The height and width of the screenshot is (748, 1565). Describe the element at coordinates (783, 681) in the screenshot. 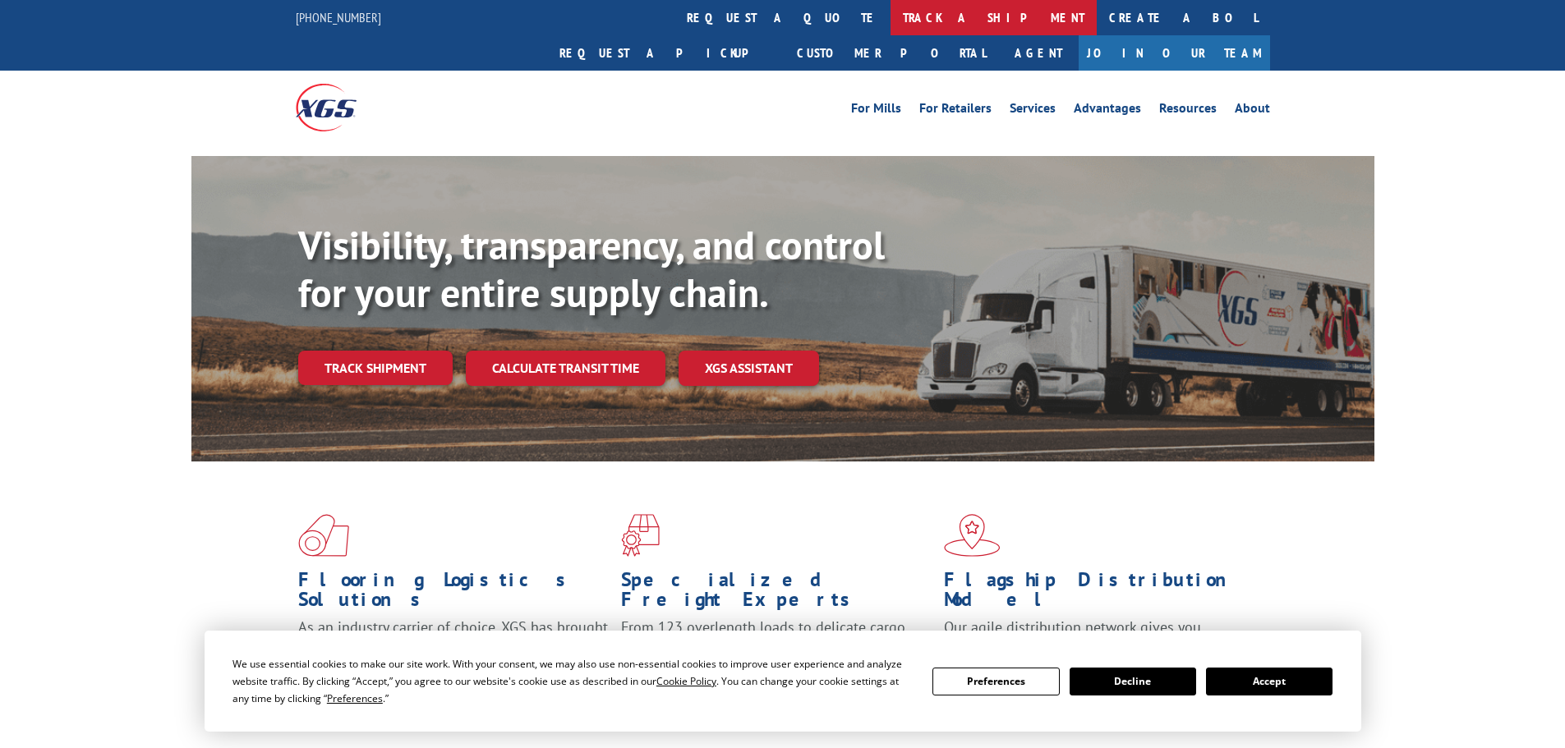

I see `div: Cookie Consent Prompt` at that location.